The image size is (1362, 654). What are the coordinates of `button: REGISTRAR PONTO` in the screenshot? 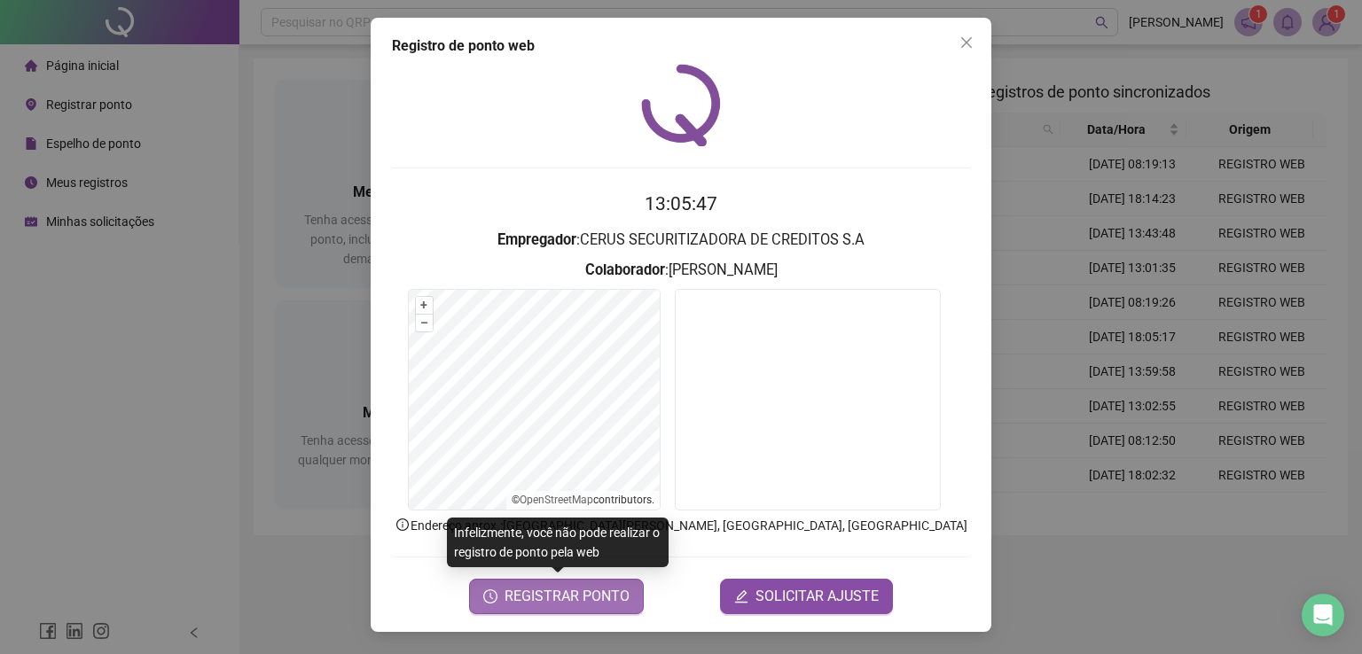 It's located at (556, 597).